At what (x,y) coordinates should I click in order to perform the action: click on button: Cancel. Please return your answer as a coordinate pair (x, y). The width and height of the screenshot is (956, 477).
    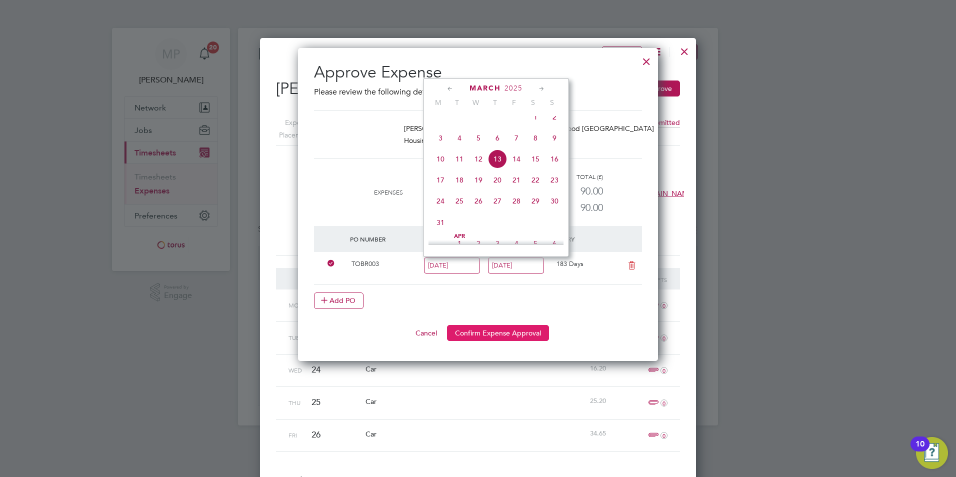
    Looking at the image, I should click on (426, 333).